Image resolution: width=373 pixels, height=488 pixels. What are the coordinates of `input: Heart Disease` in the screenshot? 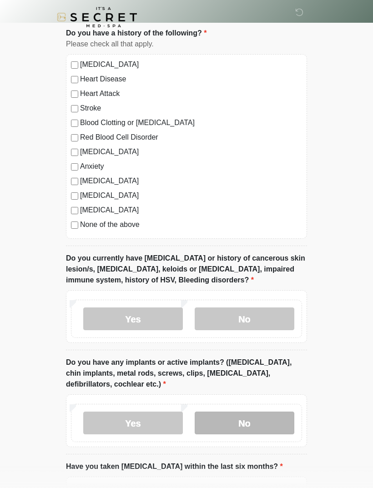 It's located at (75, 80).